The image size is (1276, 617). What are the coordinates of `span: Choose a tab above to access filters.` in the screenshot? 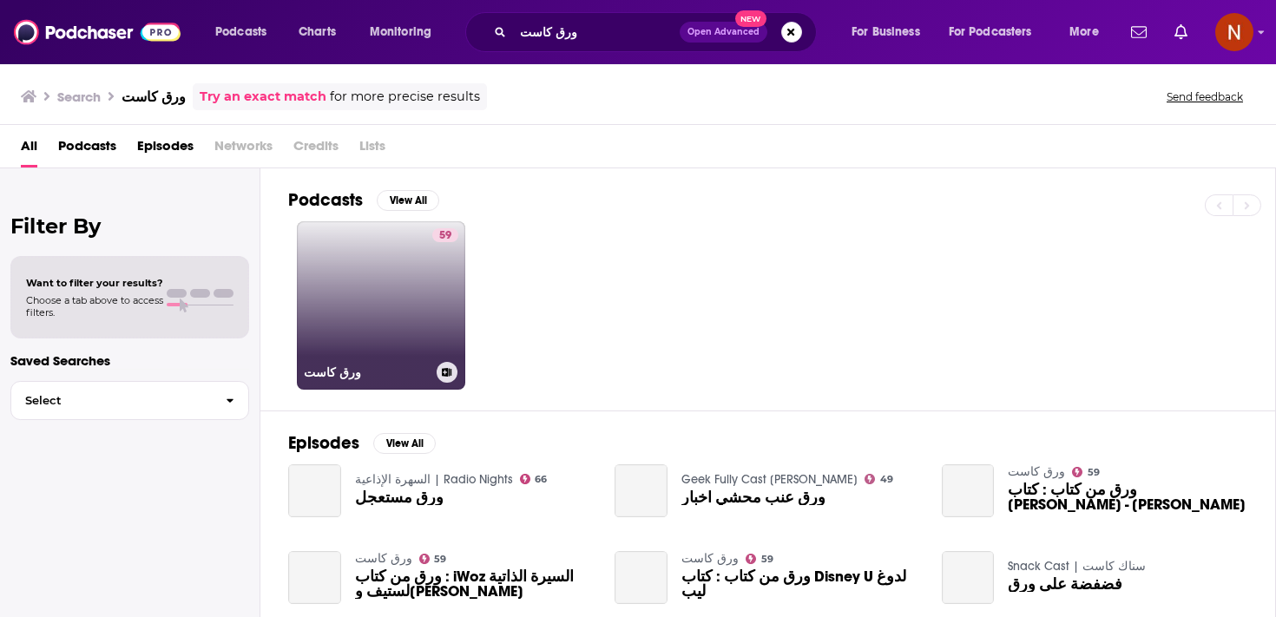 It's located at (95, 307).